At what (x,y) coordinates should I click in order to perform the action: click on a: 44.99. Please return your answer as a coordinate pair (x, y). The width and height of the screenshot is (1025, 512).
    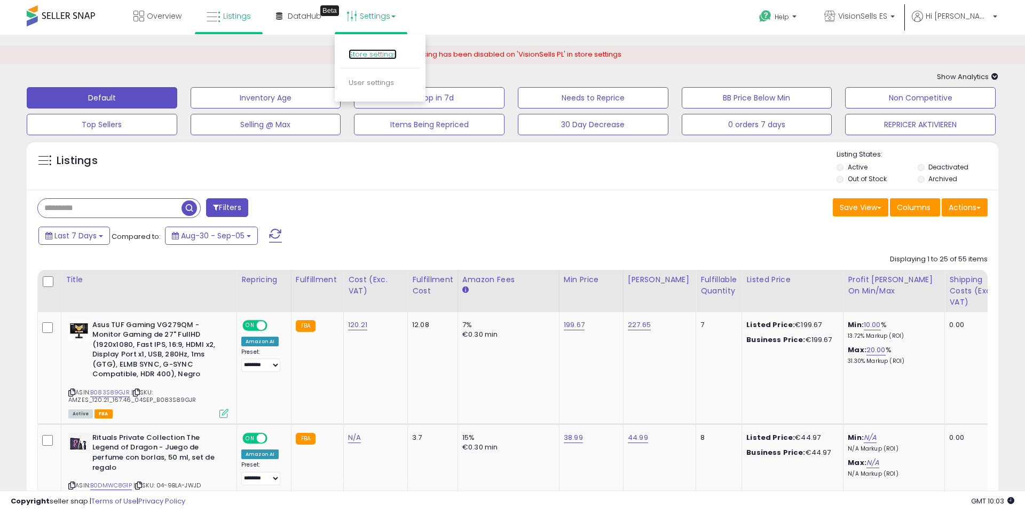
    Looking at the image, I should click on (638, 437).